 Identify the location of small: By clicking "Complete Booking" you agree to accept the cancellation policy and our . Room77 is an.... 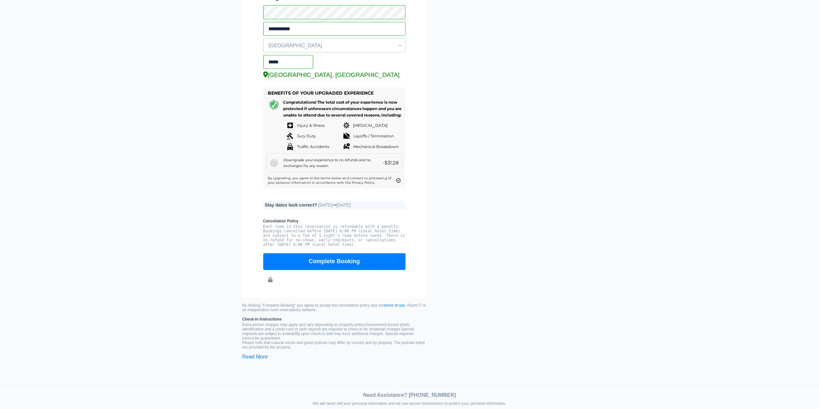
(334, 308).